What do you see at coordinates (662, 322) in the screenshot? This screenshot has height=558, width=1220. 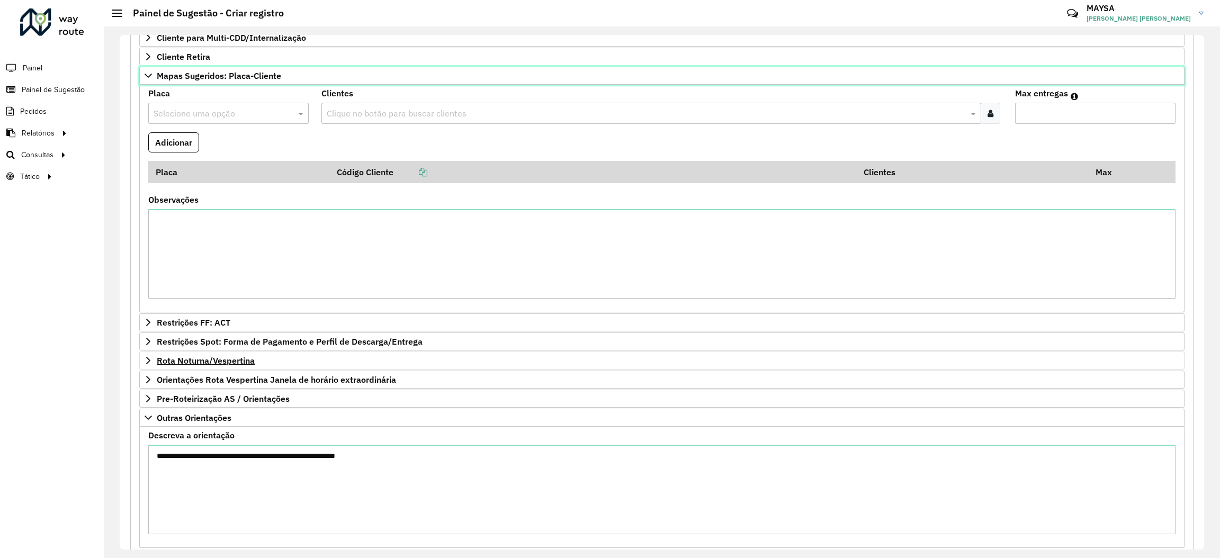 I see `a: Restrições FF: ACT` at bounding box center [662, 322].